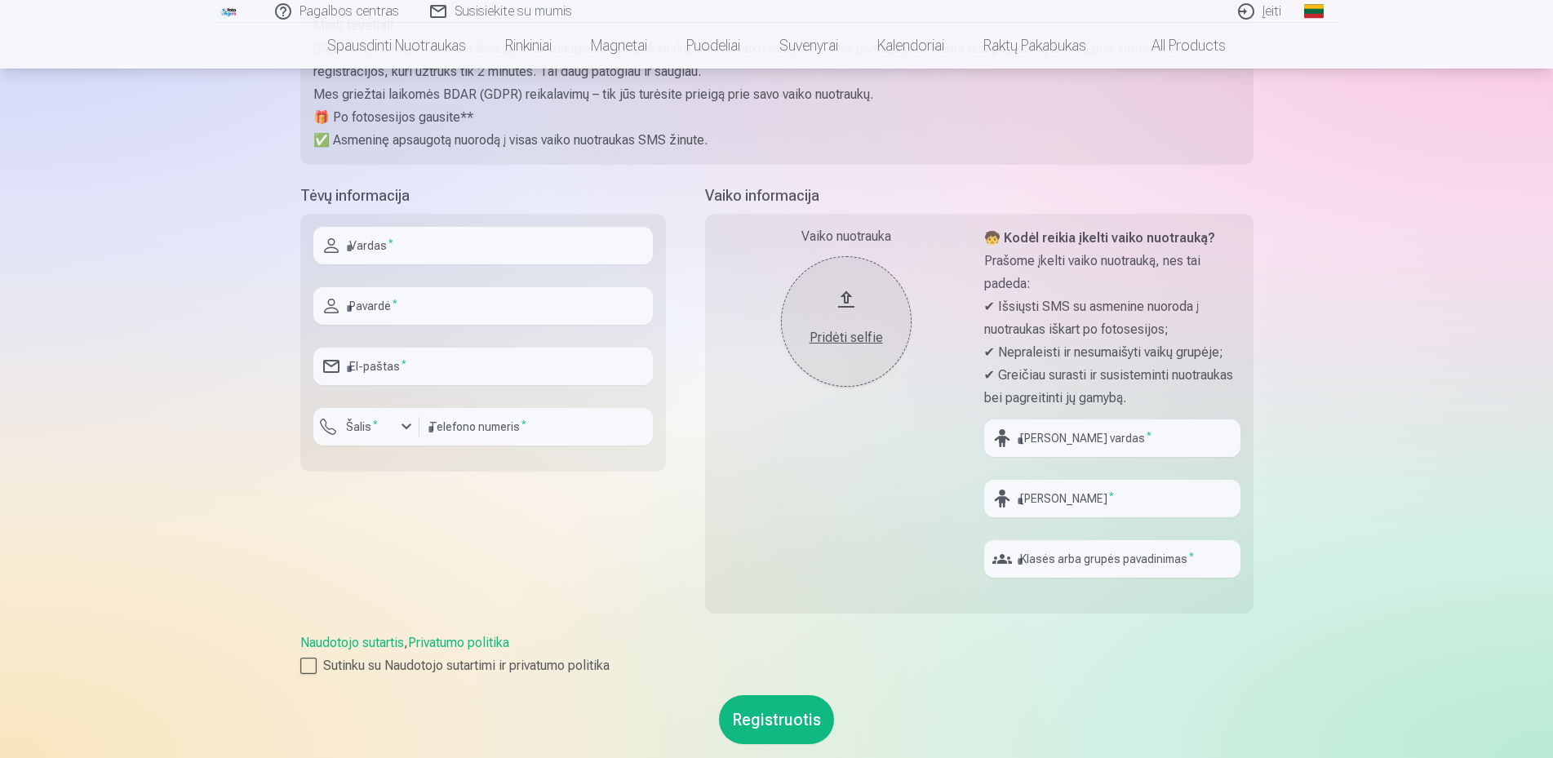 This screenshot has height=758, width=1553. Describe the element at coordinates (619, 46) in the screenshot. I see `a: Magnetai` at that location.